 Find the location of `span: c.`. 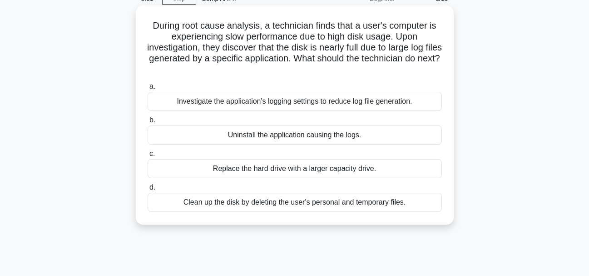

span: c. is located at coordinates (152, 153).